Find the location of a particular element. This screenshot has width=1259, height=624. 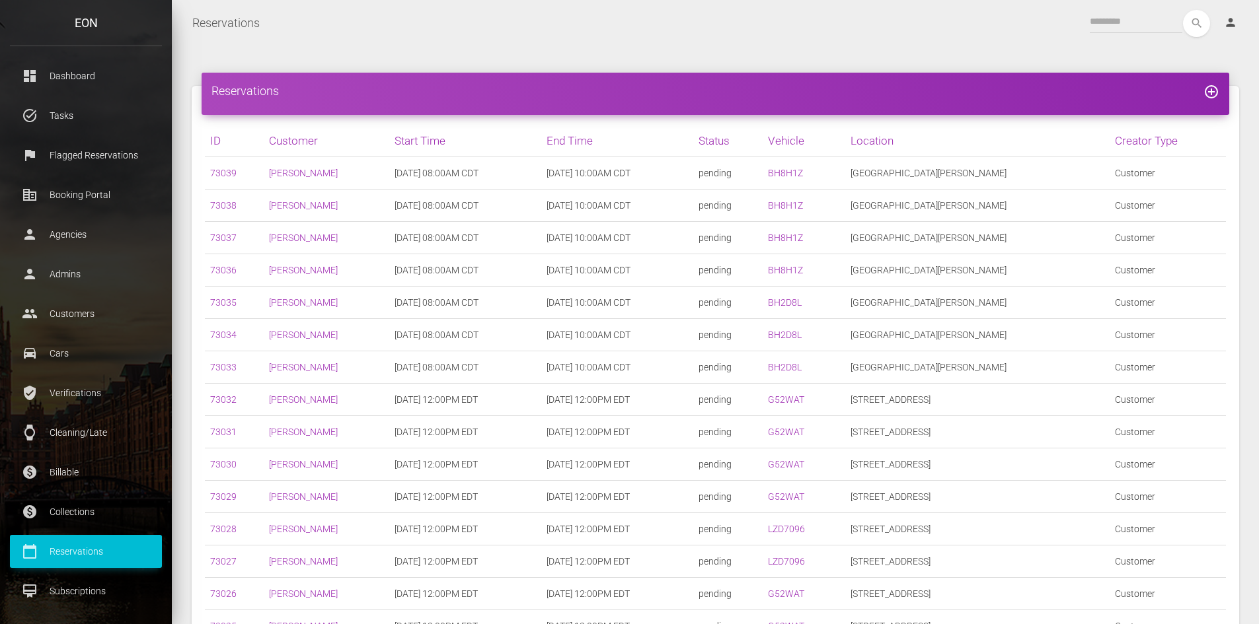

a: paid Collections is located at coordinates (86, 512).